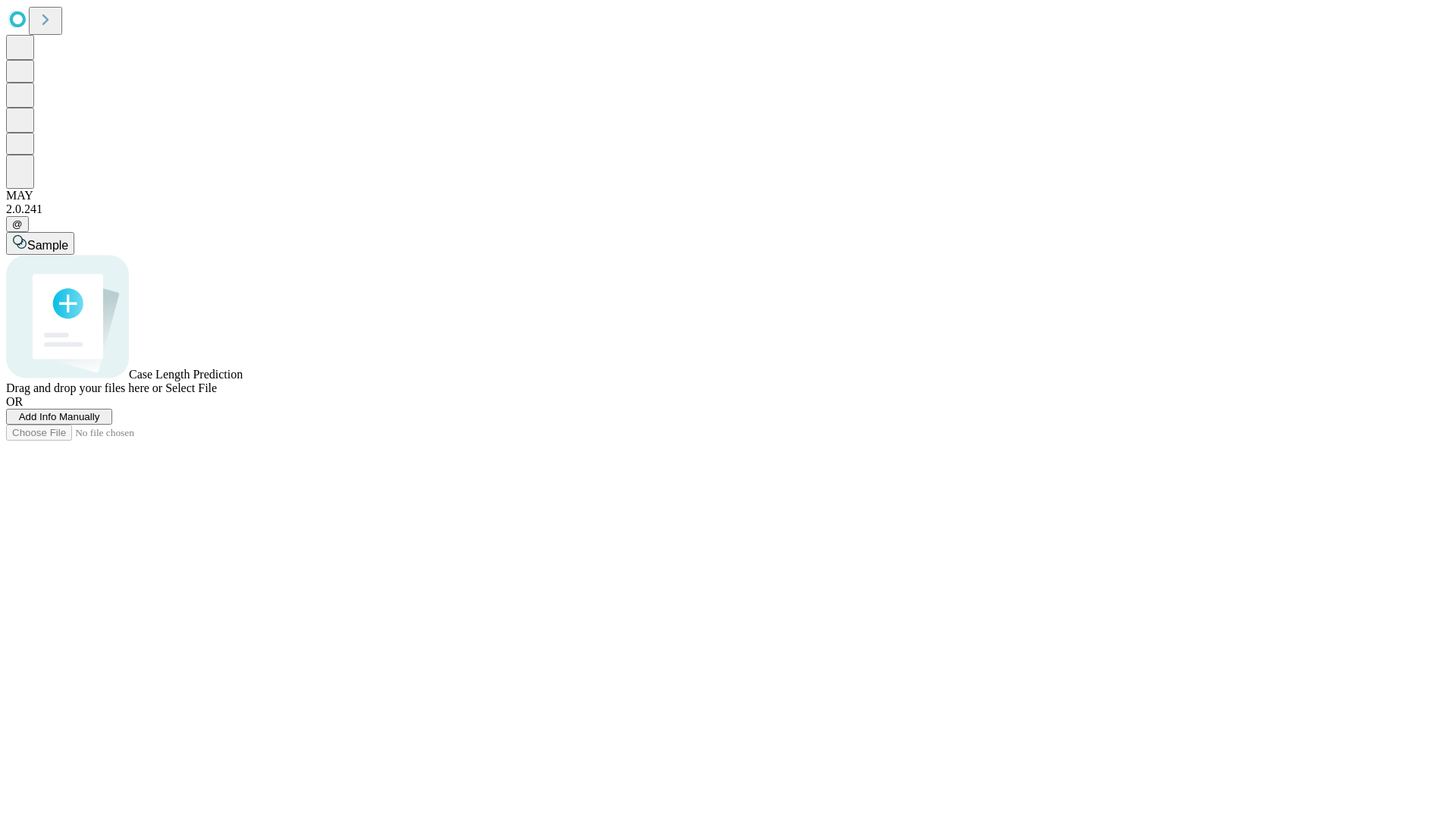 The width and height of the screenshot is (1456, 819). Describe the element at coordinates (59, 416) in the screenshot. I see `span: Add Info Manually` at that location.